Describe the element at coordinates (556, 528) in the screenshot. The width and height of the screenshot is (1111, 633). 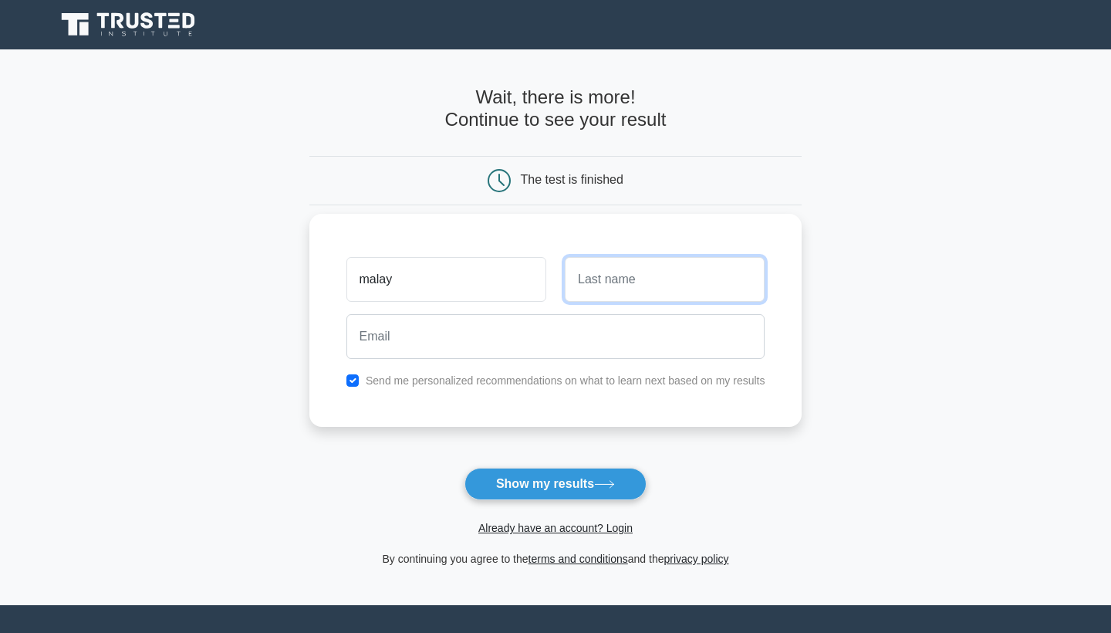
I see `a: Already have an account? Login` at that location.